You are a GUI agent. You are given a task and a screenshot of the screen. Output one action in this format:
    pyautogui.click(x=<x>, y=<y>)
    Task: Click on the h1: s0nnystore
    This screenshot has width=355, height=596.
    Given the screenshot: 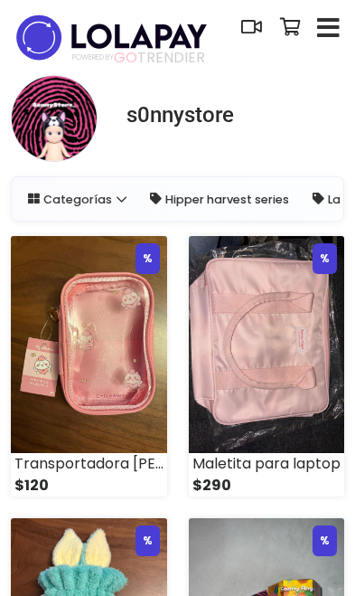 What is the action you would take?
    pyautogui.click(x=180, y=115)
    